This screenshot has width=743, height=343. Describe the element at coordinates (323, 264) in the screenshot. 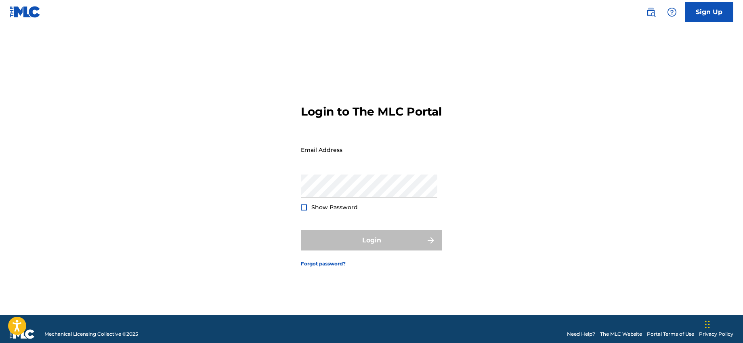

I see `a: Forgot password?` at that location.